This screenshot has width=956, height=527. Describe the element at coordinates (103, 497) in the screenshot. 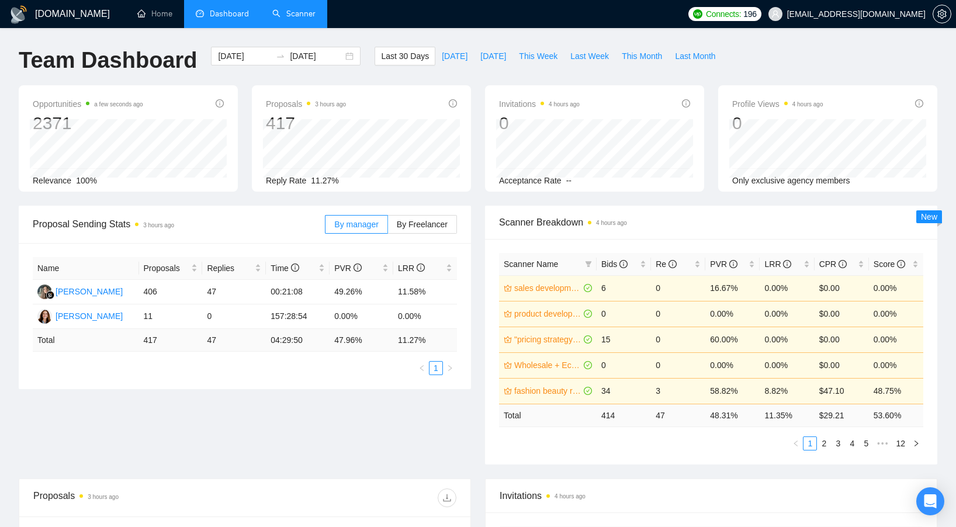

I see `time: 3 hours ago` at that location.